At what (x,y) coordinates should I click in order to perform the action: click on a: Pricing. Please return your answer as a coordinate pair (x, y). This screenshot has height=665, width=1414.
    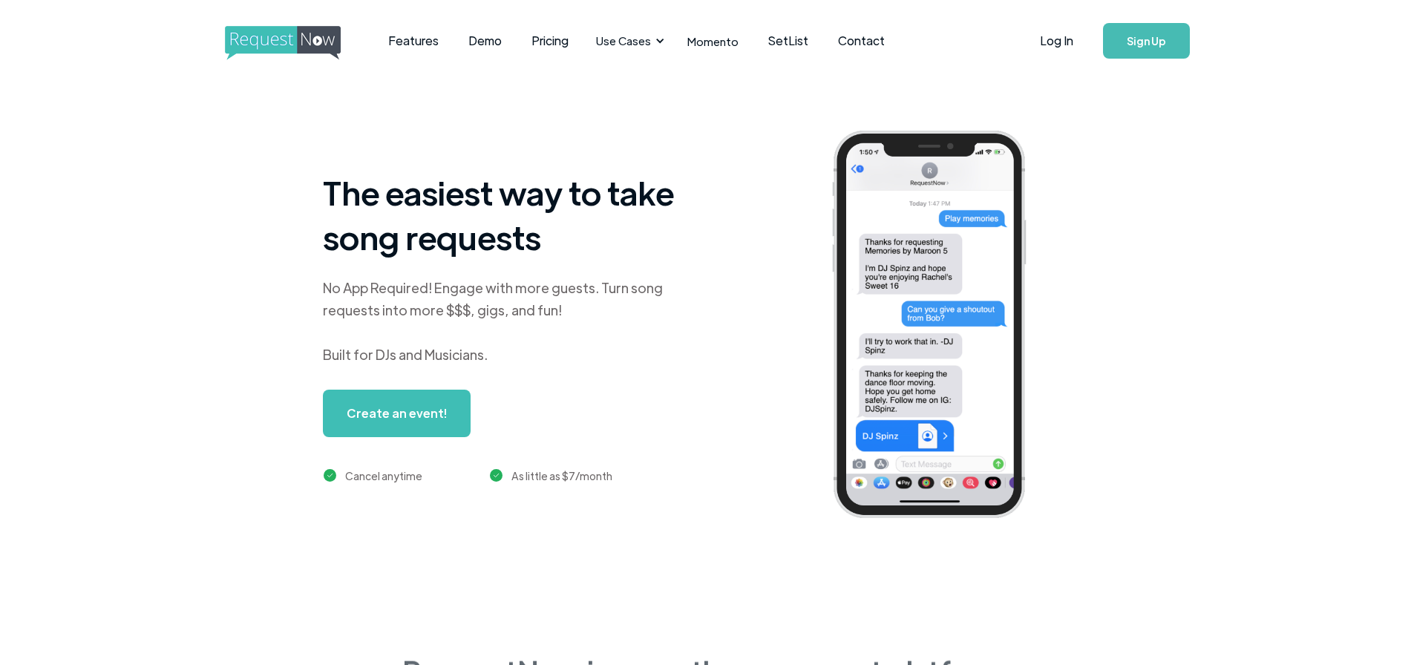
    Looking at the image, I should click on (550, 41).